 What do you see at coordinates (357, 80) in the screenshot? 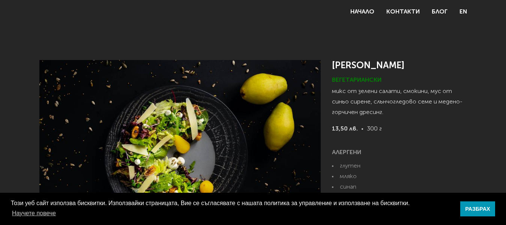
I see `span: Вегетариански` at bounding box center [357, 80].